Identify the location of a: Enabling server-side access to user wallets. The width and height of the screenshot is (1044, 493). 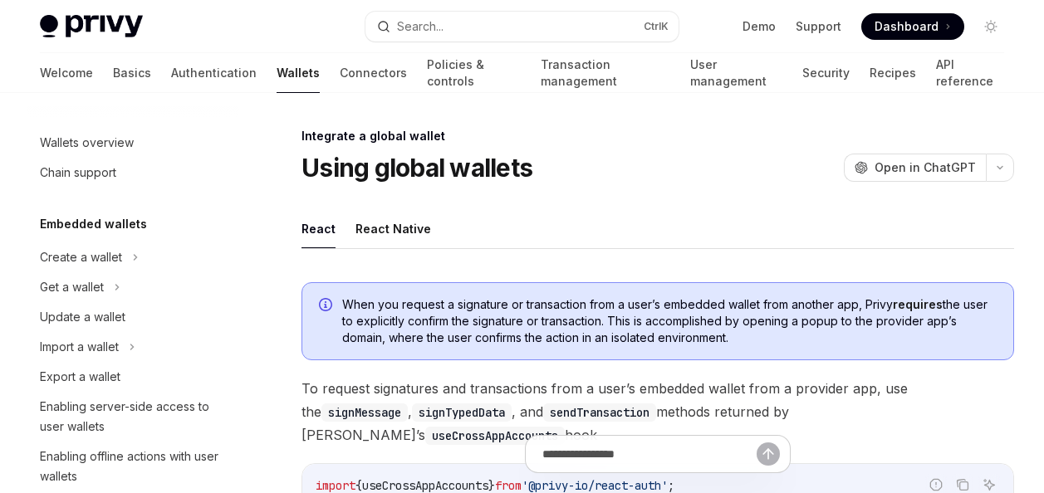
(133, 417).